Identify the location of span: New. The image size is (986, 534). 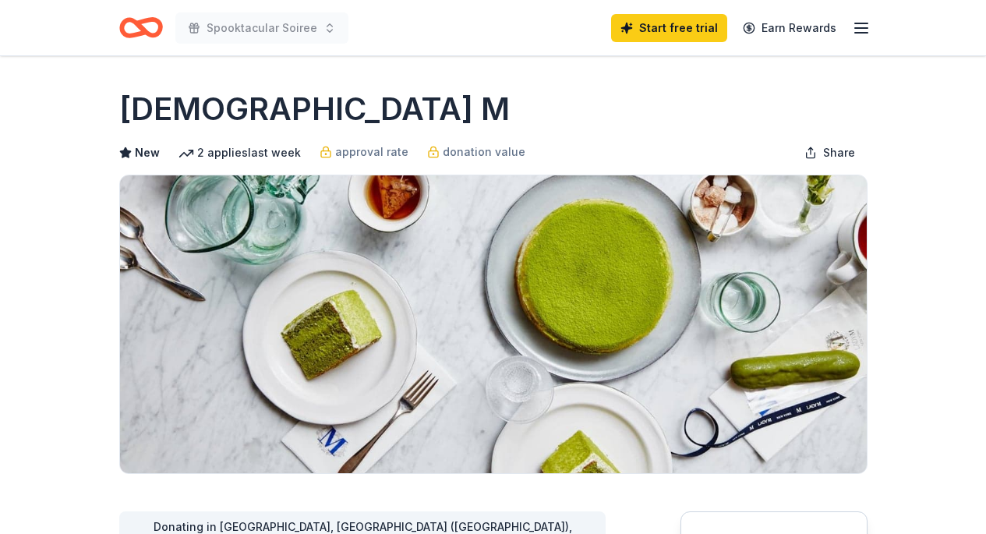
(147, 153).